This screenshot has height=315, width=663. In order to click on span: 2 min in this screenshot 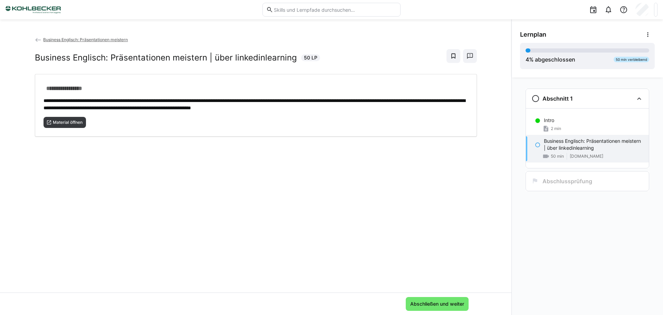, I will do `click(556, 128)`.